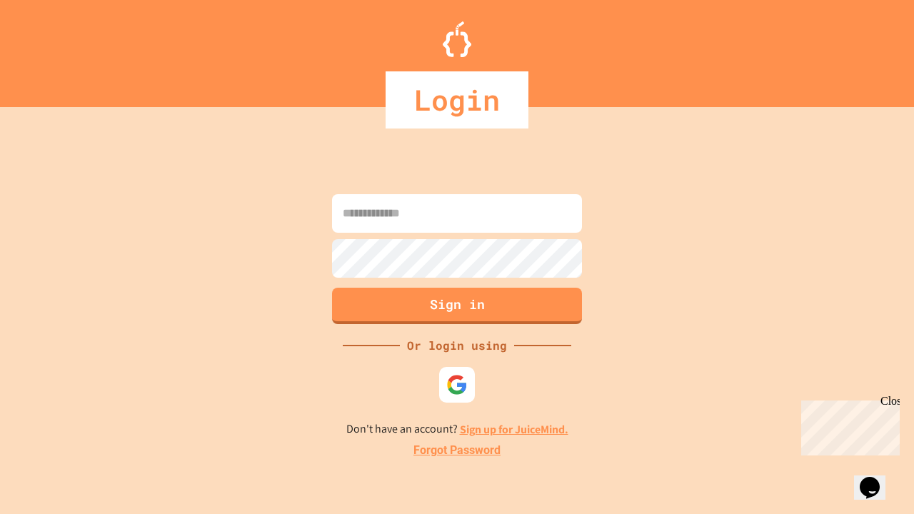  What do you see at coordinates (457, 429) in the screenshot?
I see `p: Don't have an account?` at bounding box center [457, 429].